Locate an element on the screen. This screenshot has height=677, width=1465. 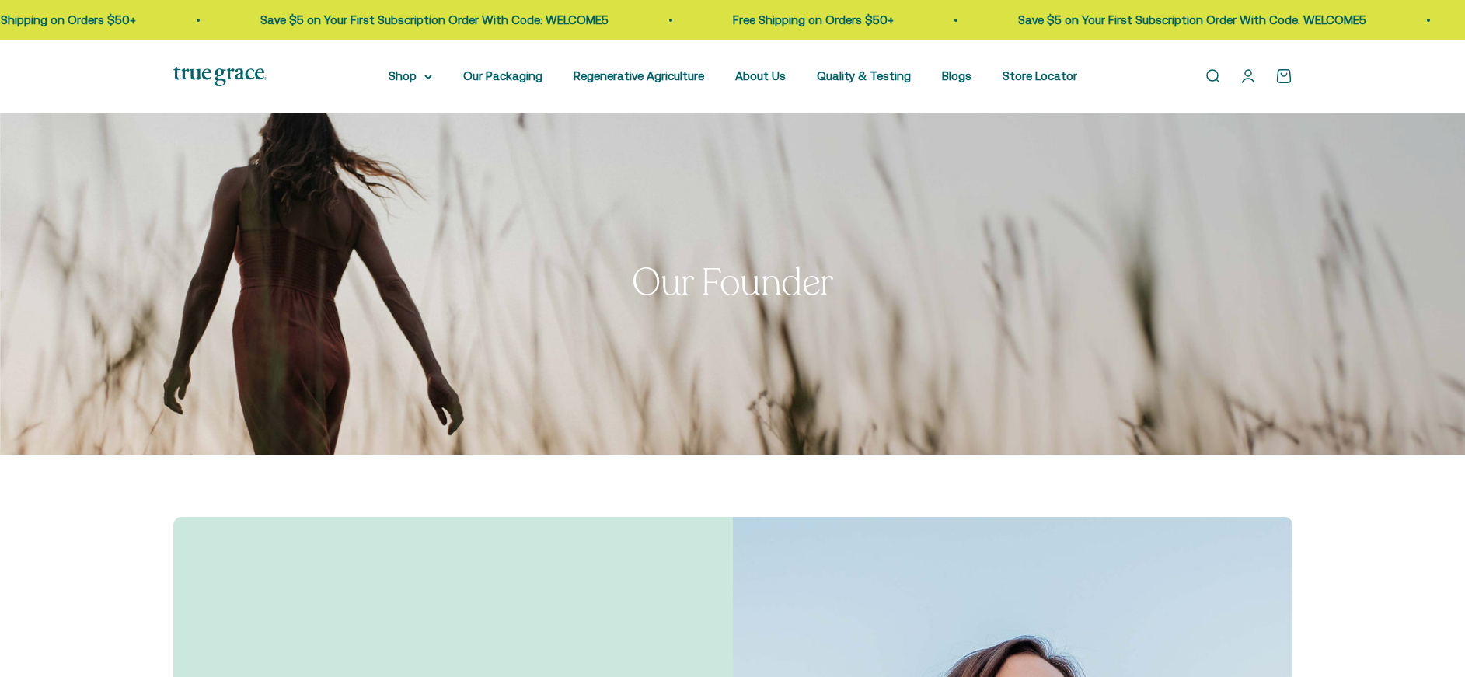
a: Free Shipping on Orders $50+ is located at coordinates (809, 19).